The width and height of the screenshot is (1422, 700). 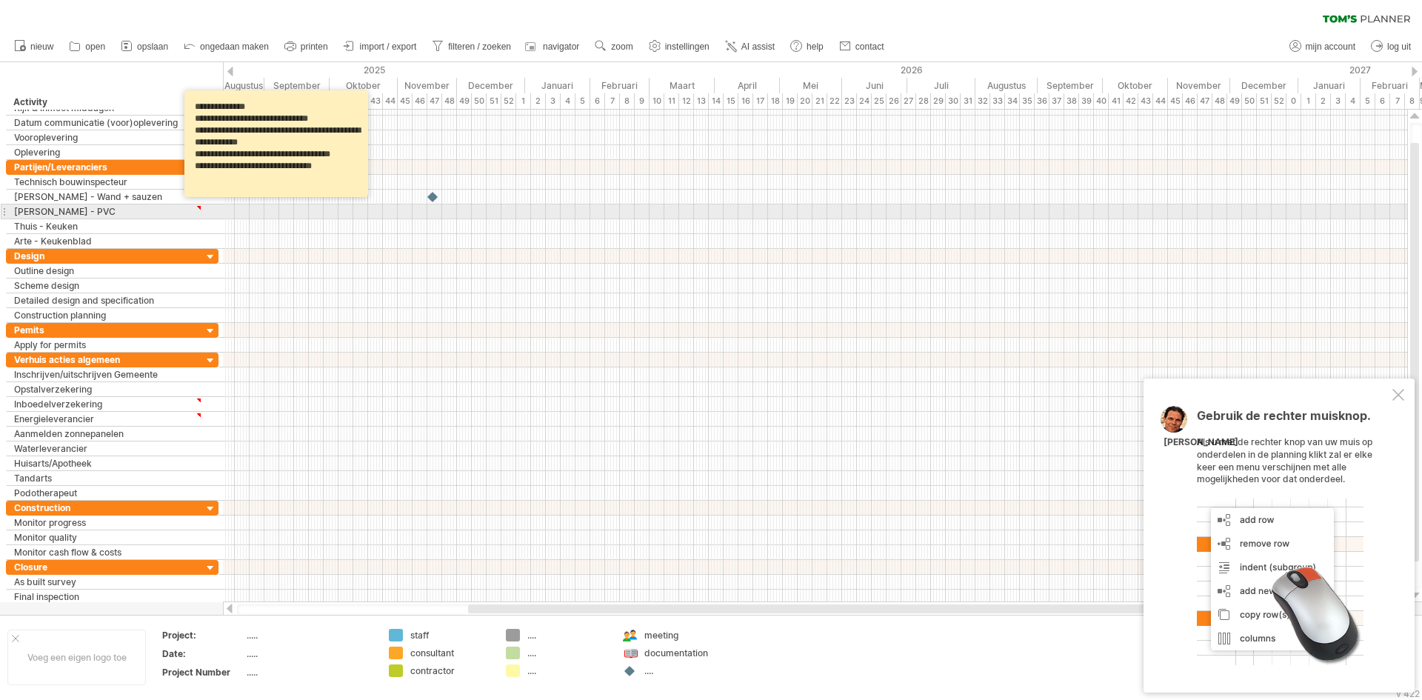 What do you see at coordinates (104, 522) in the screenshot?
I see `div: Monitor progress` at bounding box center [104, 522].